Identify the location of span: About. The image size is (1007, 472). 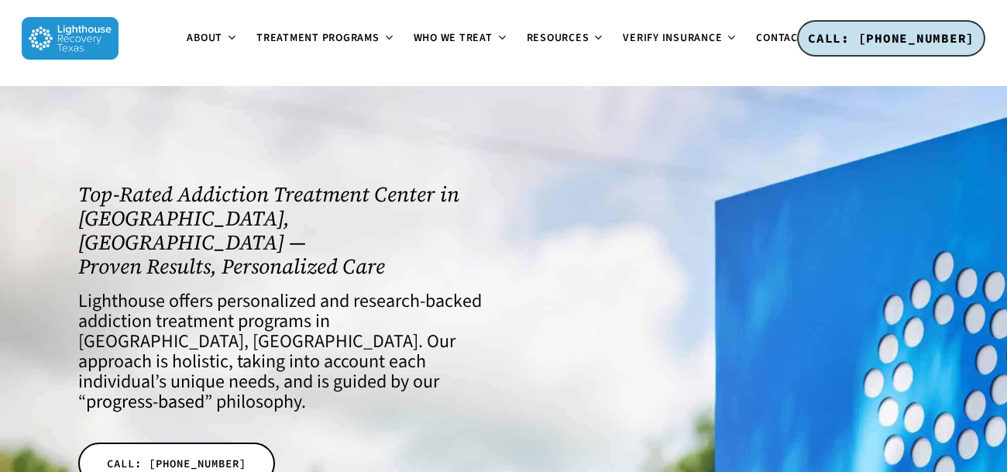
(204, 38).